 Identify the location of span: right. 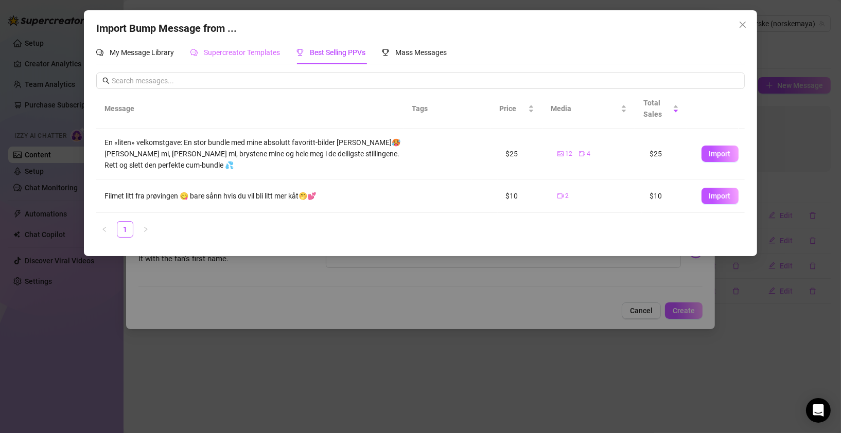
(146, 230).